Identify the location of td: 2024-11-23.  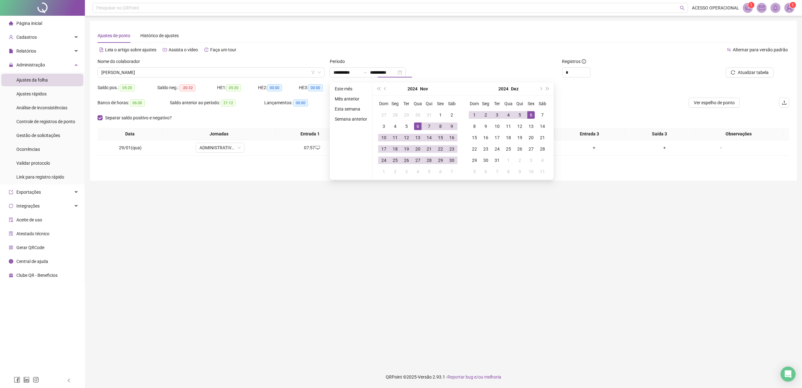
(452, 149).